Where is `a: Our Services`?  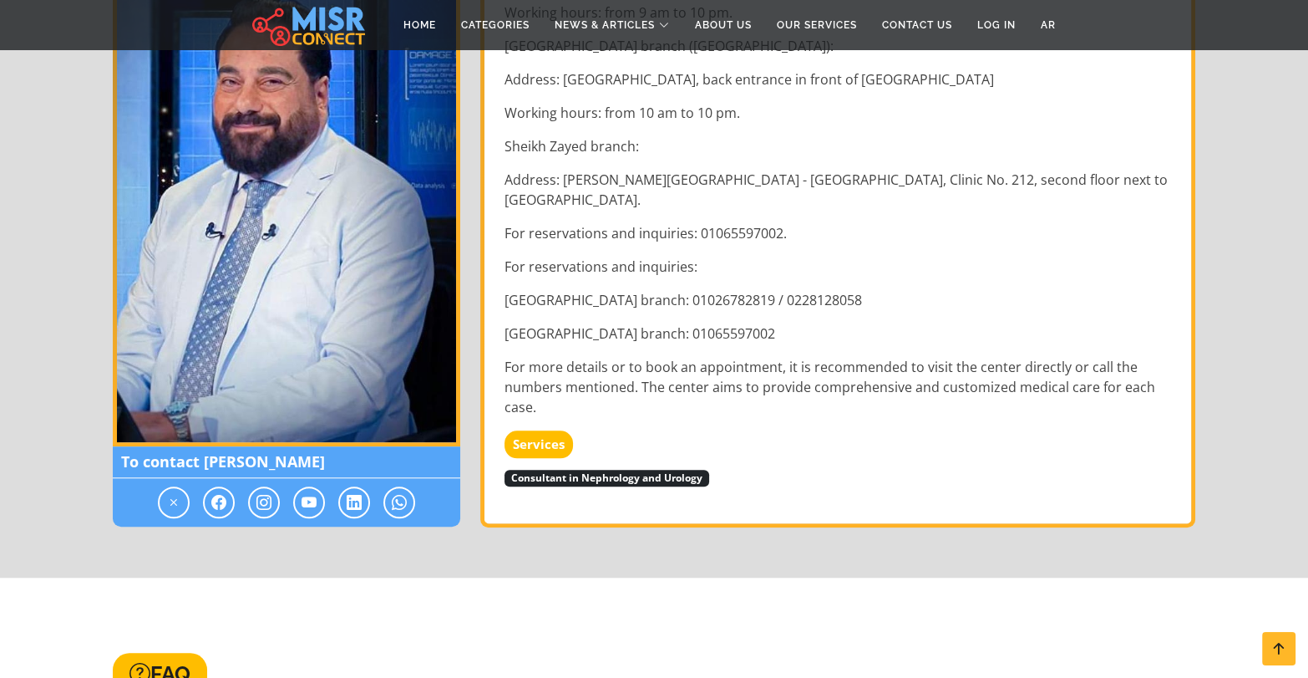 a: Our Services is located at coordinates (817, 25).